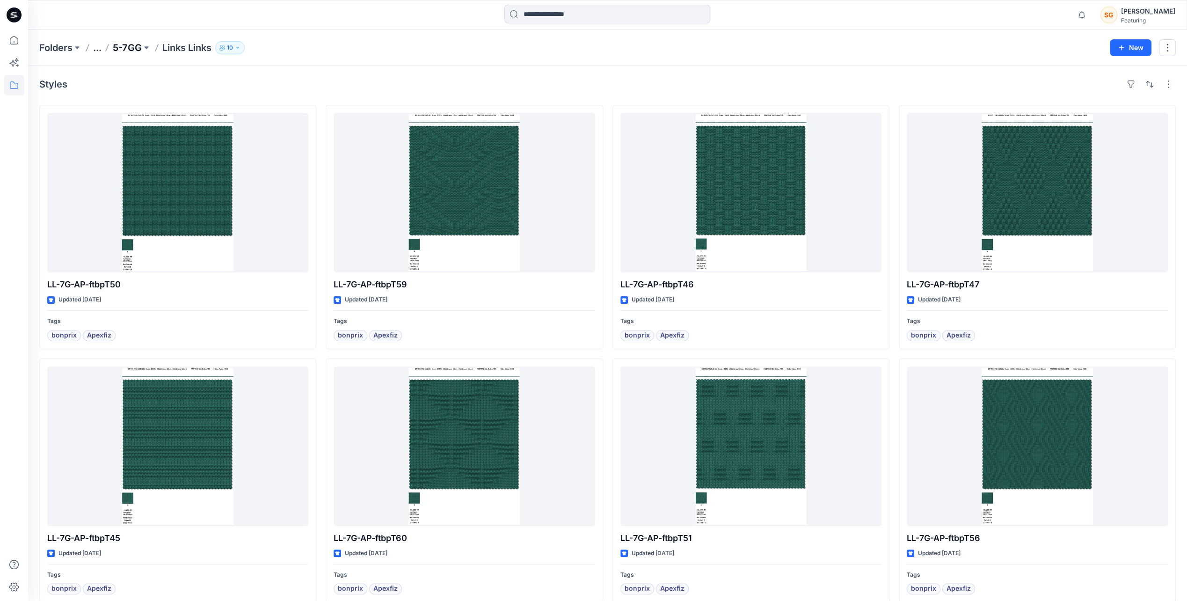  What do you see at coordinates (56, 48) in the screenshot?
I see `p: Folders` at bounding box center [56, 48].